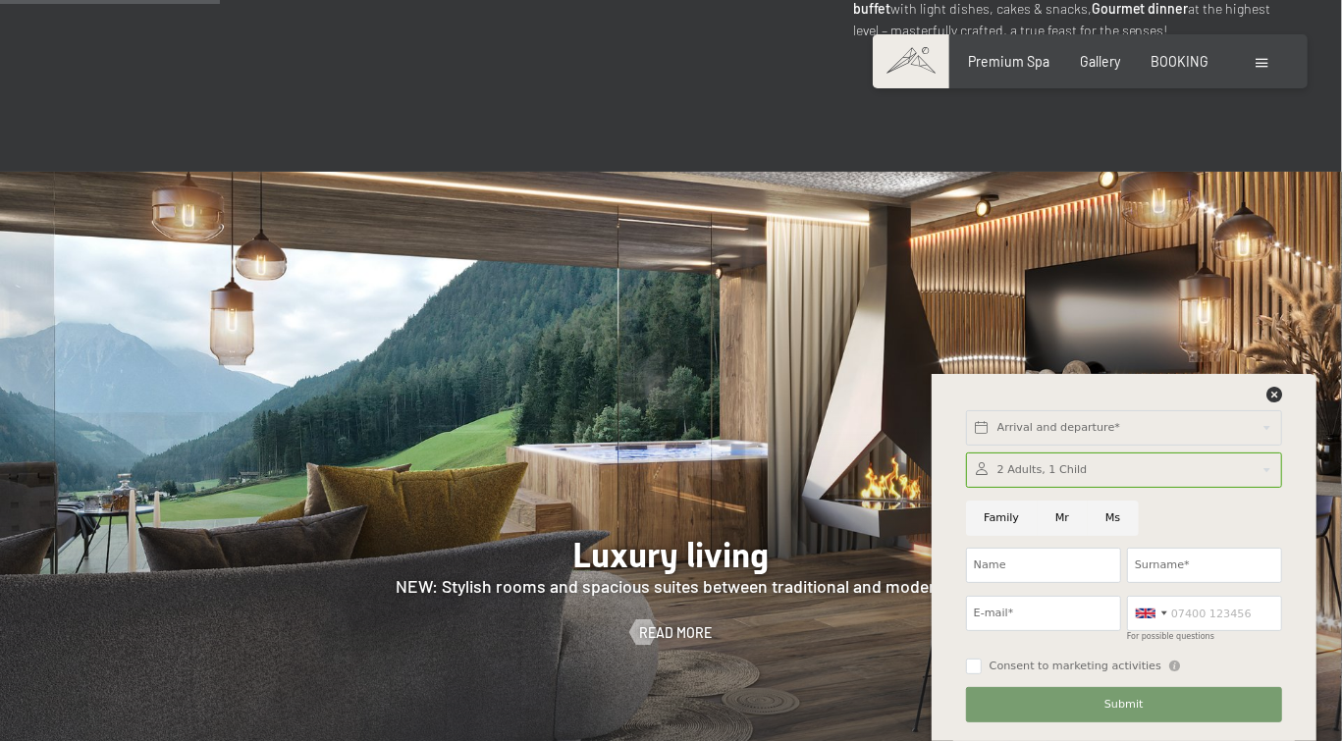 The image size is (1342, 741). I want to click on span: BOOKING, so click(1179, 61).